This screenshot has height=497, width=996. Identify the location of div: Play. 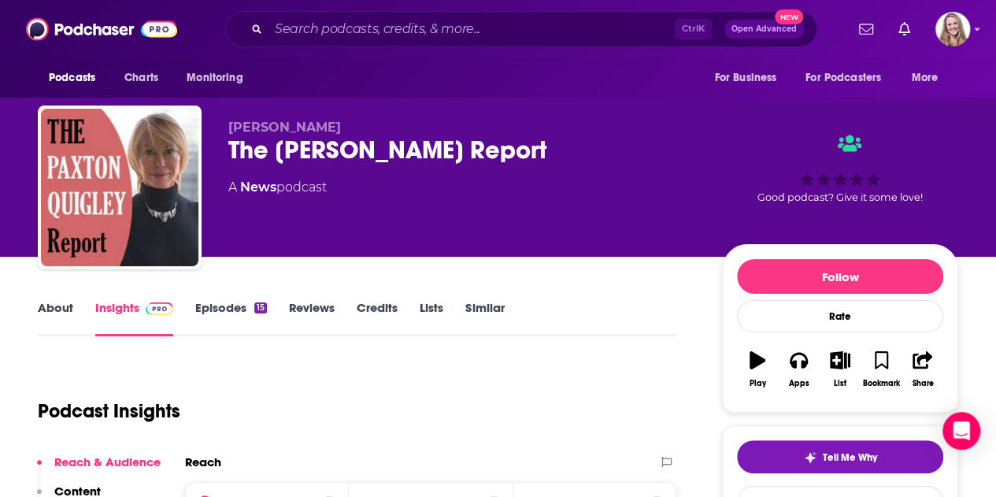
(758, 384).